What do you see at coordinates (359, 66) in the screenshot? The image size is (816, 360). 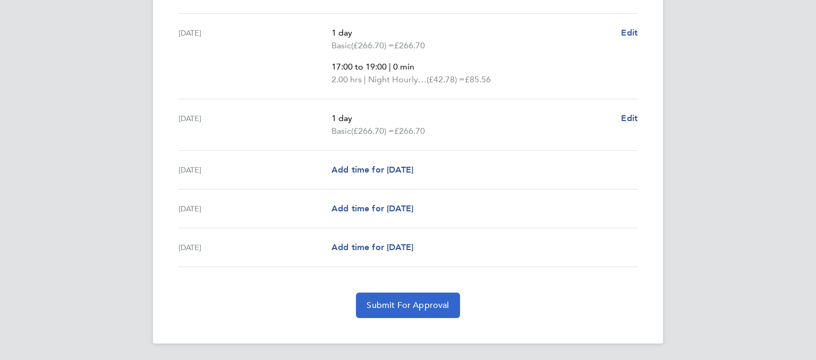 I see `span: 17:00 to 19:00` at bounding box center [359, 66].